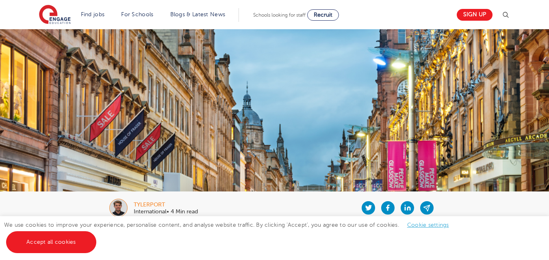 The width and height of the screenshot is (549, 260). I want to click on span: Schools looking for staff, so click(279, 15).